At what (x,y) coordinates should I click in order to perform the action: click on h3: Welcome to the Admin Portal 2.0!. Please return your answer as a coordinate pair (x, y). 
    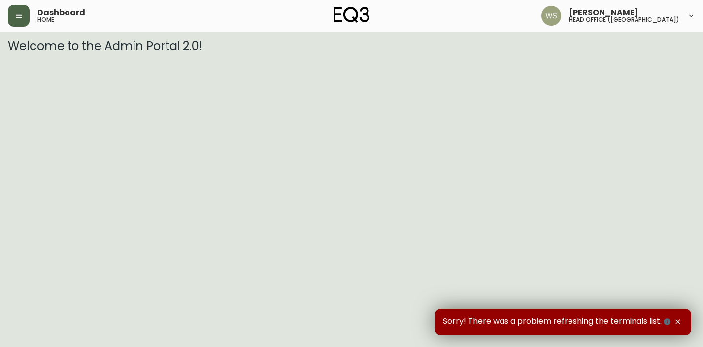
    Looking at the image, I should click on (351, 46).